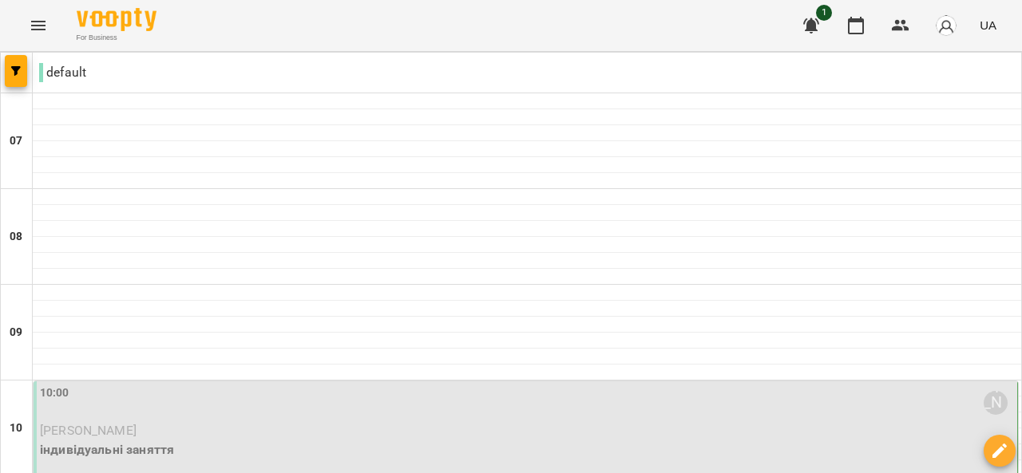 The image size is (1022, 473). Describe the element at coordinates (62, 73) in the screenshot. I see `p: default` at that location.